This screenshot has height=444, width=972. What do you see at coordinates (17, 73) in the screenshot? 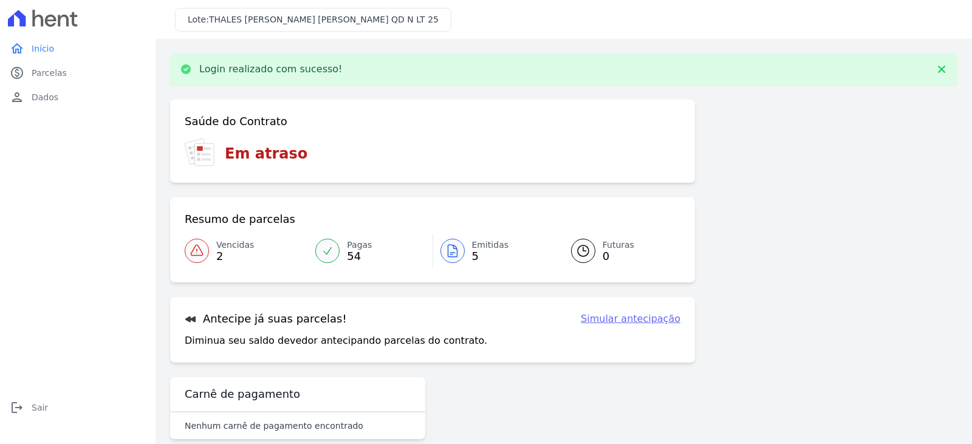
I see `i: paid` at bounding box center [17, 73].